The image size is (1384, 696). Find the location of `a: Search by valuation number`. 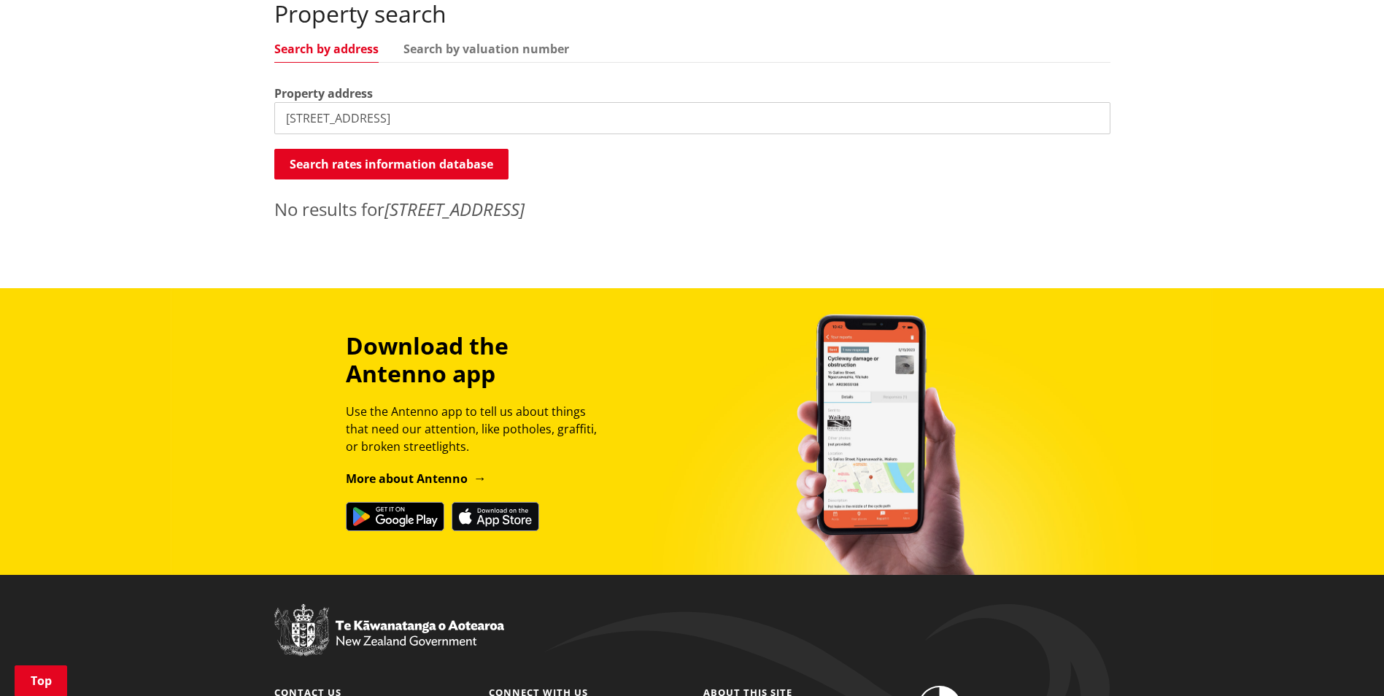

a: Search by valuation number is located at coordinates (486, 49).